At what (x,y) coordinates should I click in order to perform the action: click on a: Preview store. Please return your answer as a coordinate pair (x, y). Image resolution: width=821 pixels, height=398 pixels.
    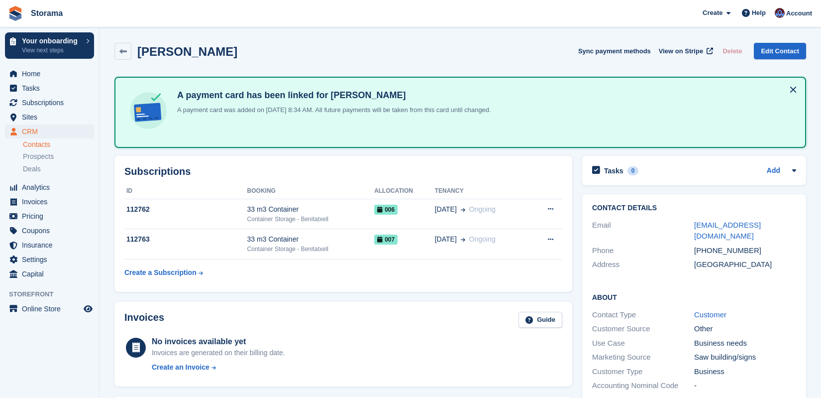
    Looking at the image, I should click on (88, 308).